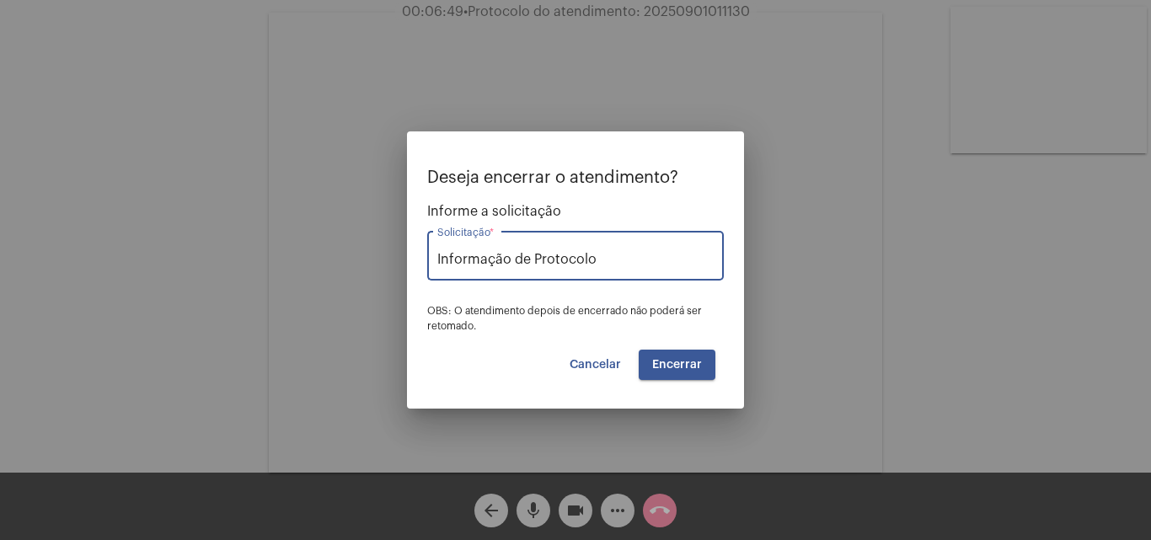  What do you see at coordinates (676, 365) in the screenshot?
I see `span: Encerrar` at bounding box center [676, 365].